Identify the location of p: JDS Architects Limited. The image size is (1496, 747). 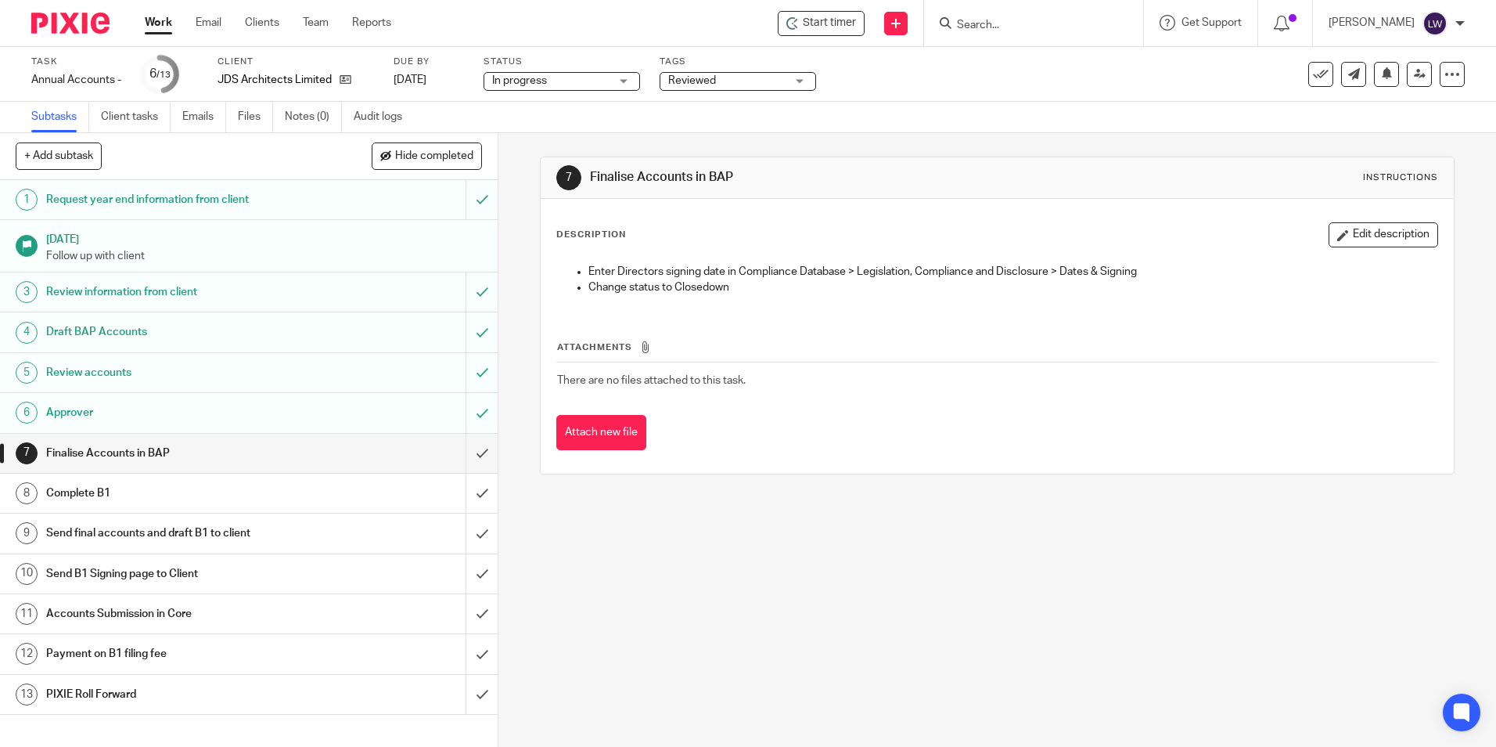
(275, 80).